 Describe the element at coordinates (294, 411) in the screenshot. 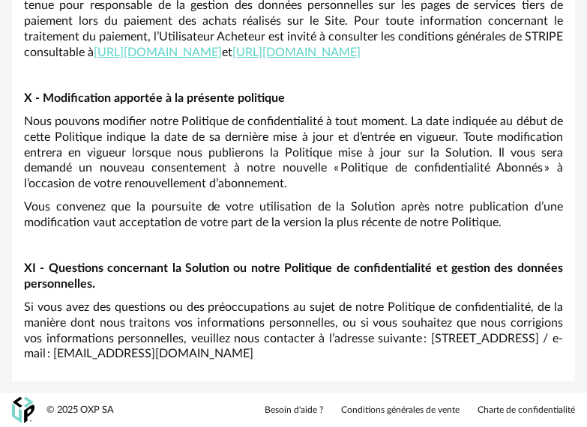

I see `a: Besoin d'aide ?` at that location.